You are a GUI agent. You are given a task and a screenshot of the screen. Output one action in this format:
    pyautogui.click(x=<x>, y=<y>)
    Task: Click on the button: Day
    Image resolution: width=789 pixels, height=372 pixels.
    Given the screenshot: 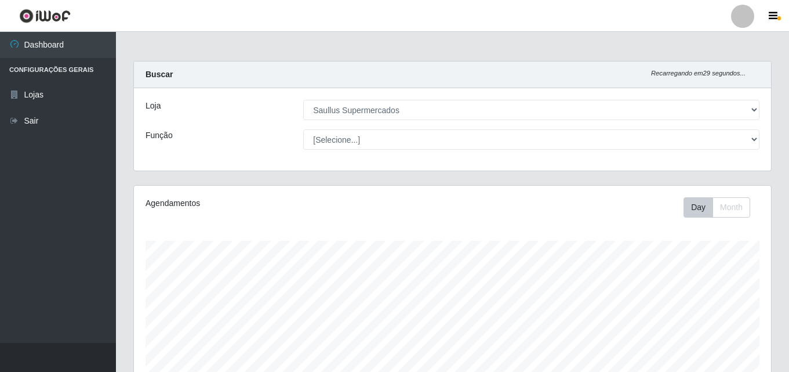 What is the action you would take?
    pyautogui.click(x=698, y=207)
    